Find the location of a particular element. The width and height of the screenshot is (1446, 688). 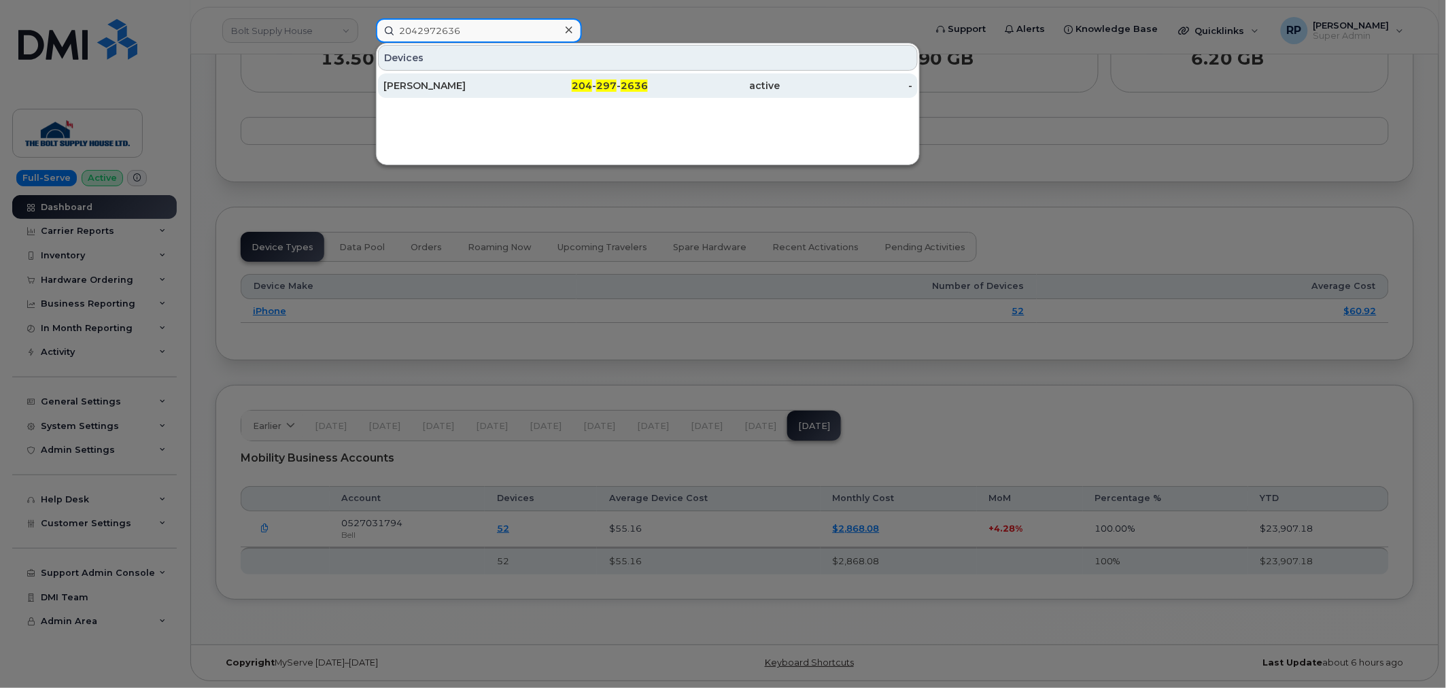

span: 2636 is located at coordinates (634, 86).